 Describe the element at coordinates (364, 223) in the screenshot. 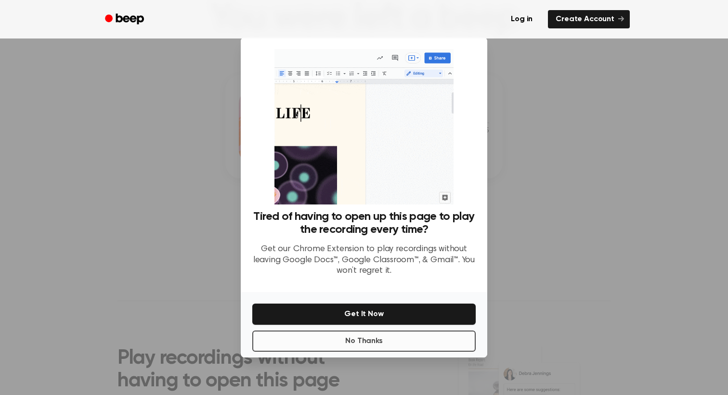

I see `h3: Tired of having to open up this page to play the recording every time?` at that location.